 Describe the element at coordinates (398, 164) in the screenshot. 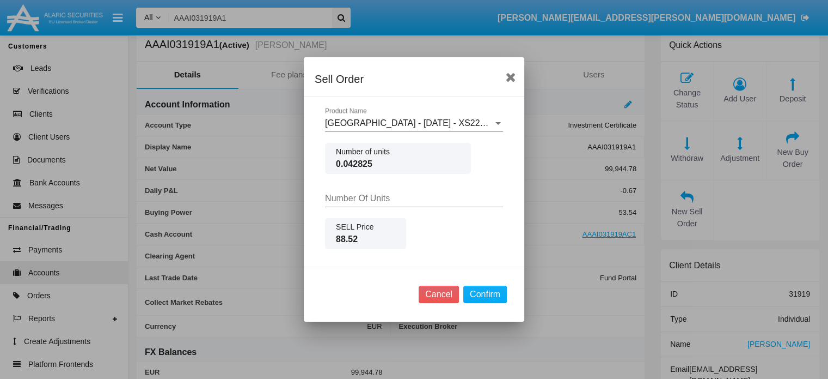

I see `span: 0.042825` at that location.